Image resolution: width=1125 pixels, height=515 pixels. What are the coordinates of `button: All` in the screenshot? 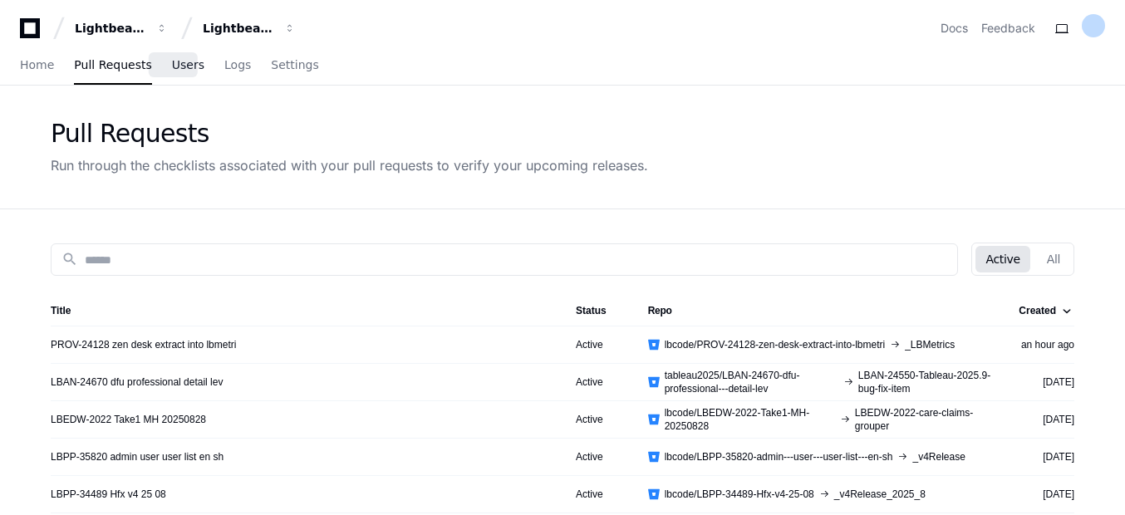 It's located at (1053, 259).